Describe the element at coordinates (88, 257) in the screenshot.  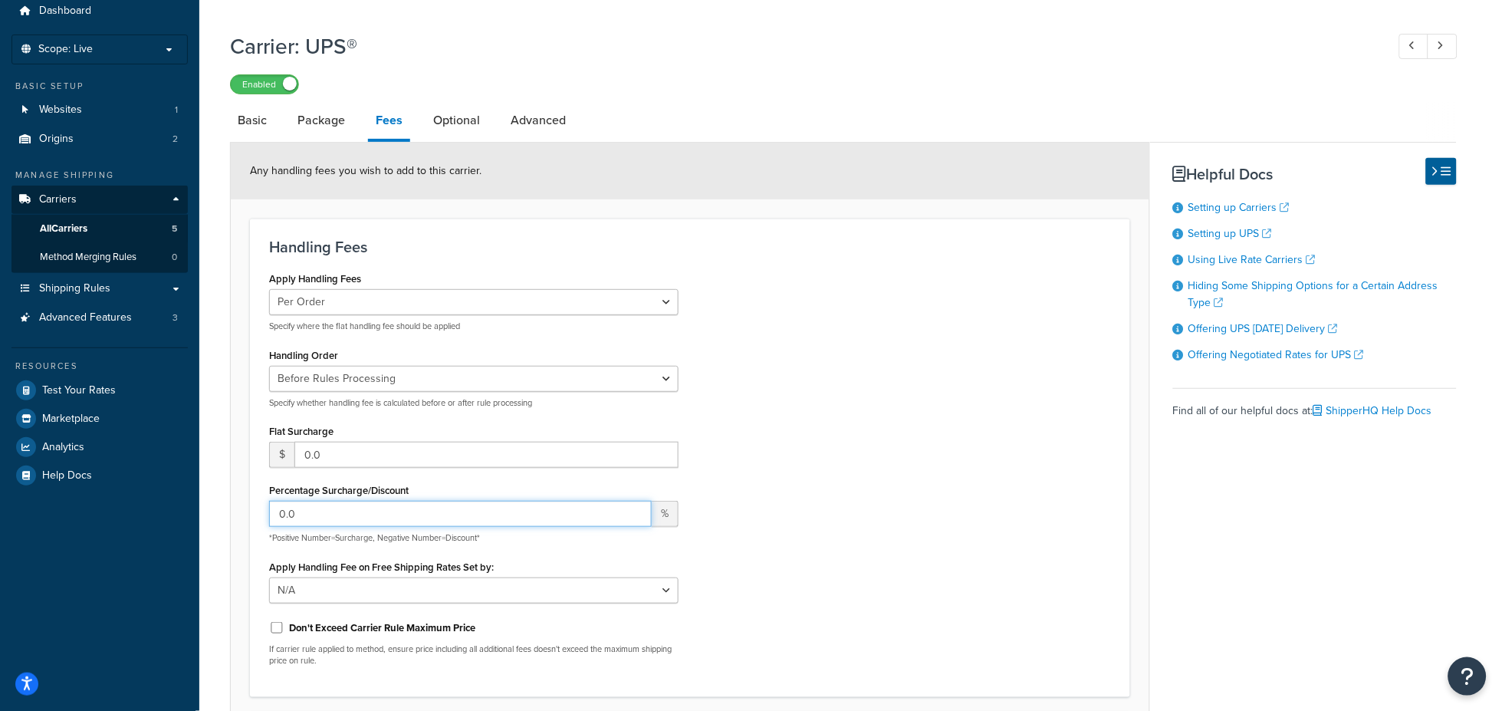
I see `span: Method Merging Rules` at that location.